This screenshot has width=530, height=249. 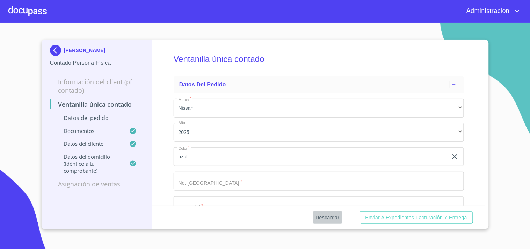 What do you see at coordinates (416, 217) in the screenshot?
I see `span: Enviar a Expedientes Facturación y Entrega` at bounding box center [416, 217].